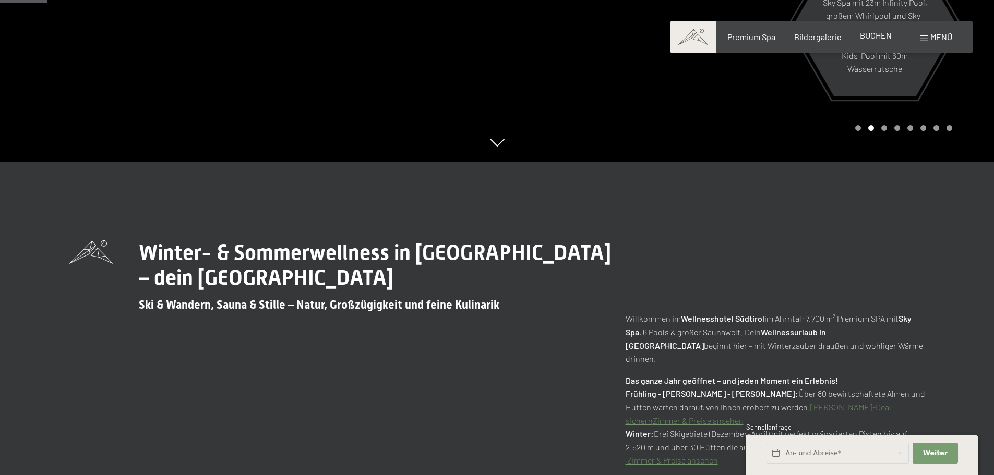 The image size is (994, 475). I want to click on strong: Wellnesshotel Südtirol, so click(723, 318).